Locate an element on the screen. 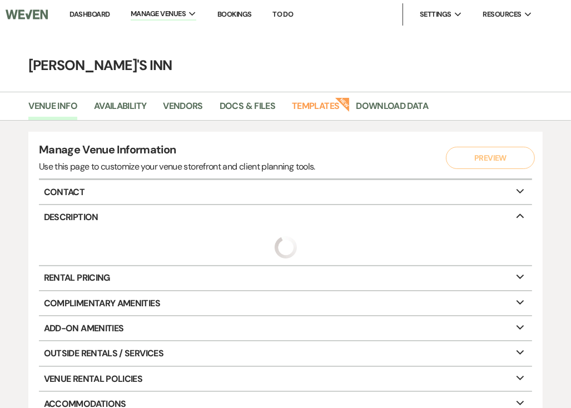 This screenshot has height=408, width=571. img: loading spinner is located at coordinates (286, 247).